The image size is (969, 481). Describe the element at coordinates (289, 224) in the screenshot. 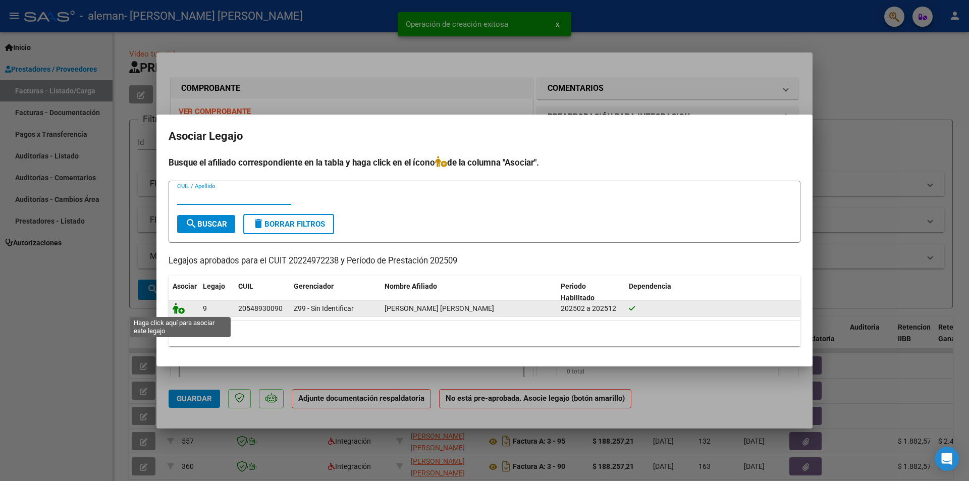

I see `span: Borrar Filtros` at that location.